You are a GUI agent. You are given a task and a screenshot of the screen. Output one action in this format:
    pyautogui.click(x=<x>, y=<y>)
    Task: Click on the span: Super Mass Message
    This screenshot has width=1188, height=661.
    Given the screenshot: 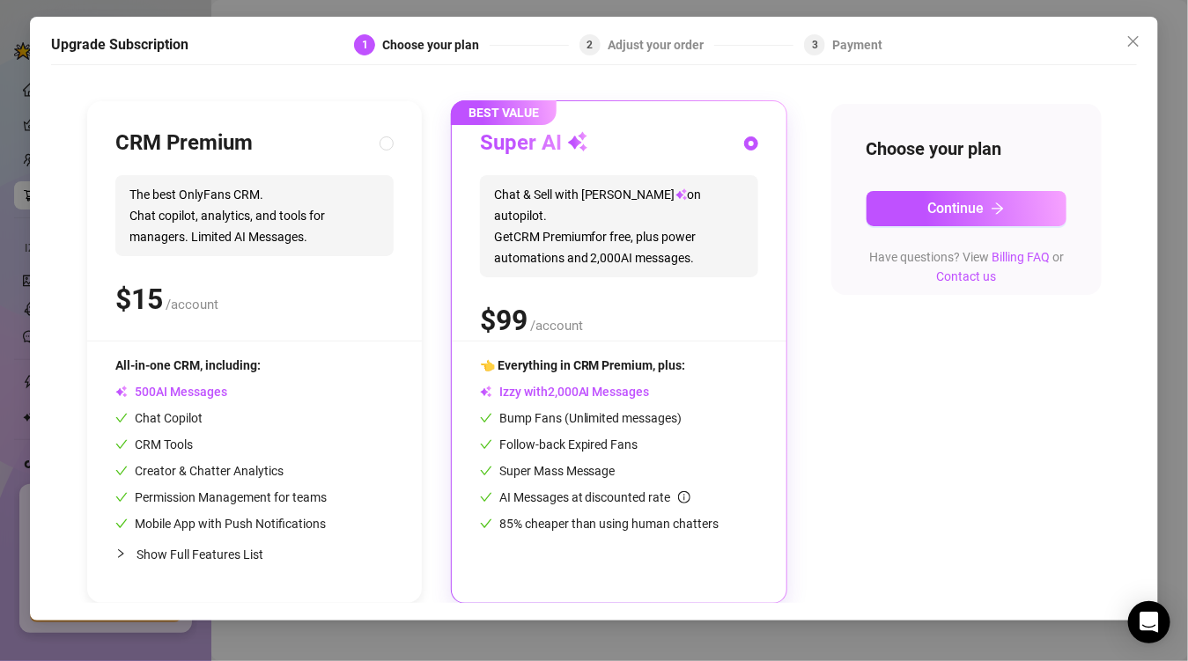 What is the action you would take?
    pyautogui.click(x=548, y=471)
    